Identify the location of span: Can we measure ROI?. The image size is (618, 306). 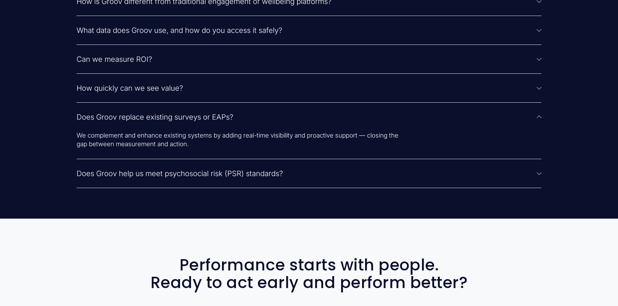
(307, 59).